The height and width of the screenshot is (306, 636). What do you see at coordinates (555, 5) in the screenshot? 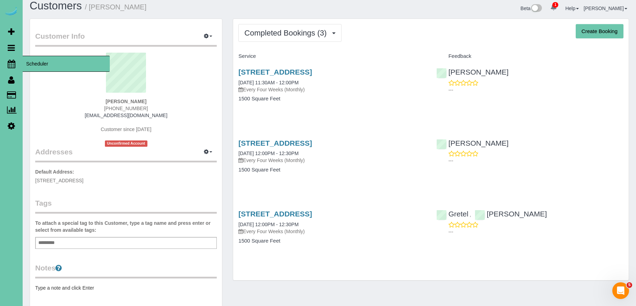
I see `span: 1` at bounding box center [555, 5].